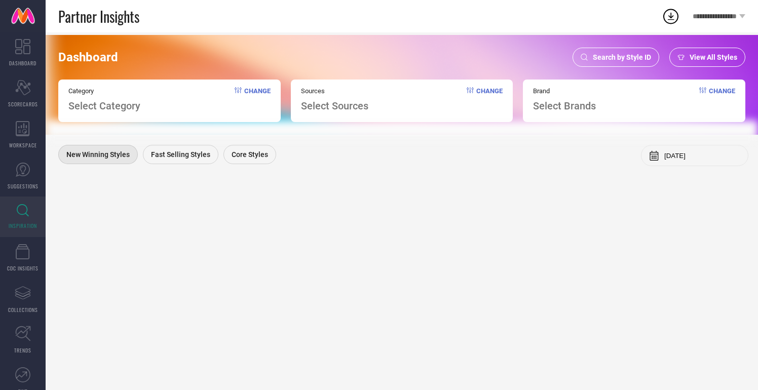 The image size is (758, 390). I want to click on span: Category, so click(104, 91).